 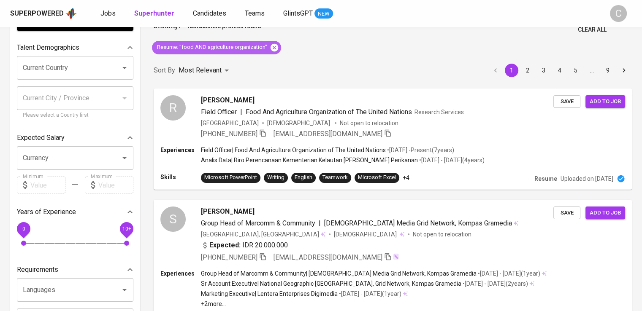 What do you see at coordinates (41, 138) in the screenshot?
I see `p: Expected Salary` at bounding box center [41, 138].